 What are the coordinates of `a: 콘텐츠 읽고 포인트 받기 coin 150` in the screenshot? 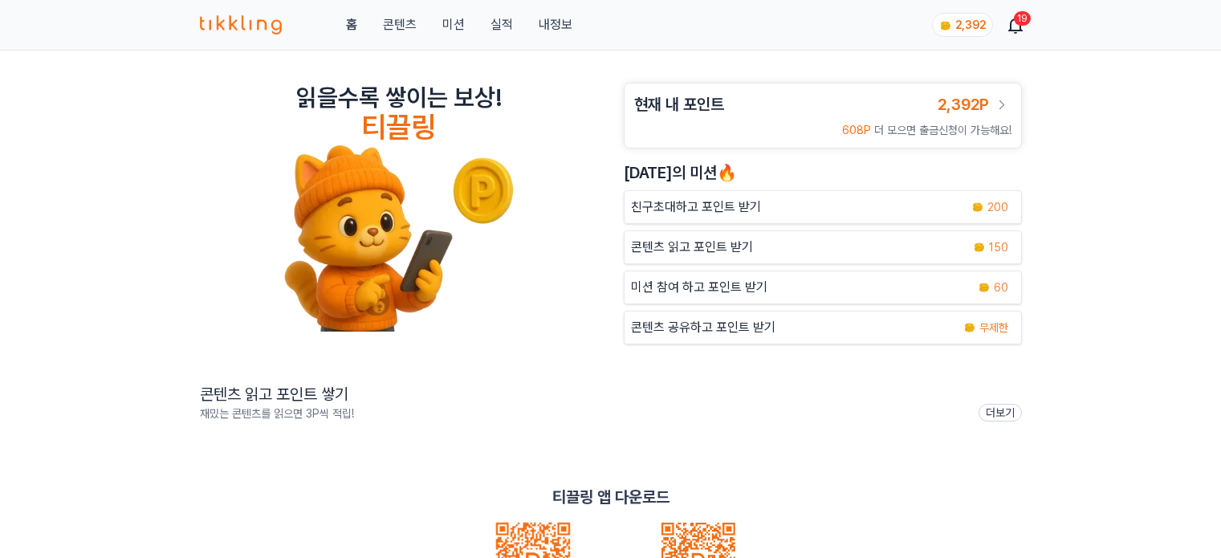 It's located at (823, 247).